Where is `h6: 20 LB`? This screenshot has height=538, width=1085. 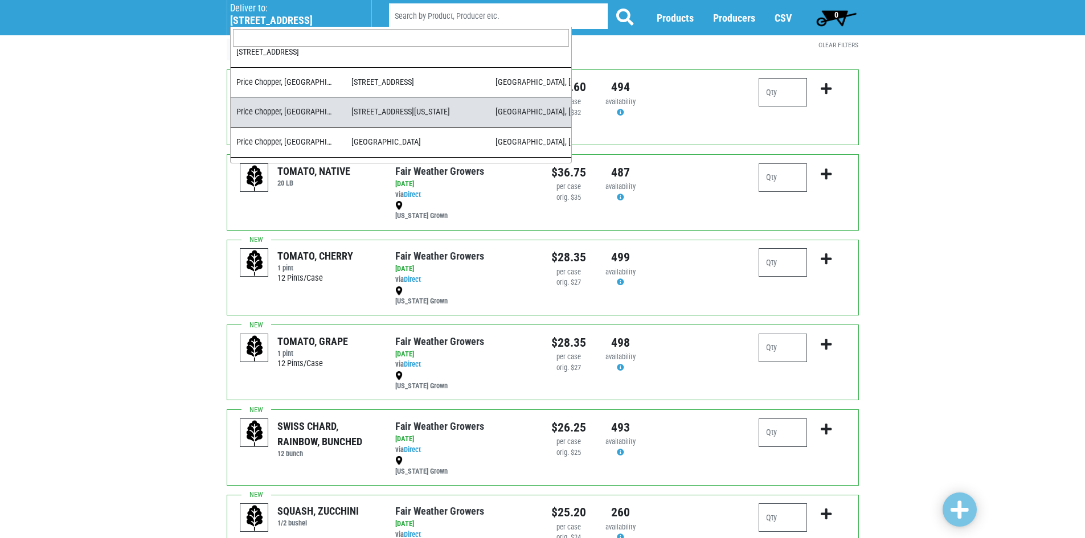 h6: 20 LB is located at coordinates (314, 183).